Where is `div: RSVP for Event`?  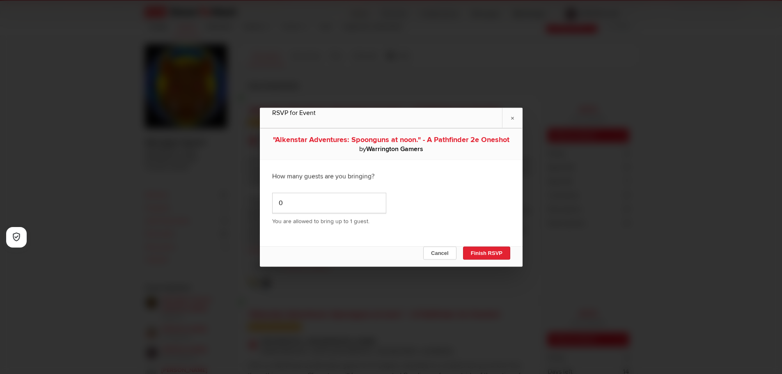
div: RSVP for Event is located at coordinates (391, 113).